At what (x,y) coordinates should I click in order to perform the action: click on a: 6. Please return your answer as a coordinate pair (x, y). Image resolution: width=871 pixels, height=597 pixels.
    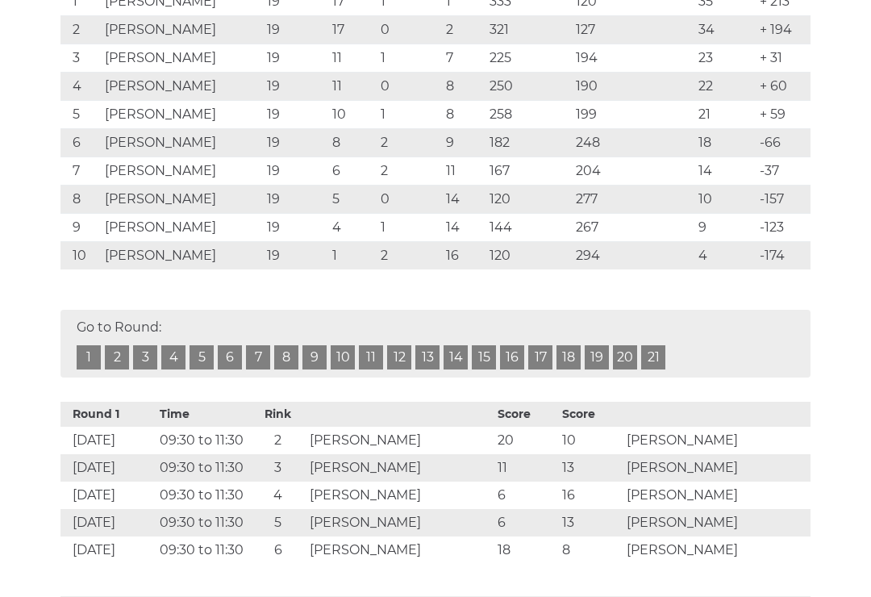
    Looking at the image, I should click on (230, 358).